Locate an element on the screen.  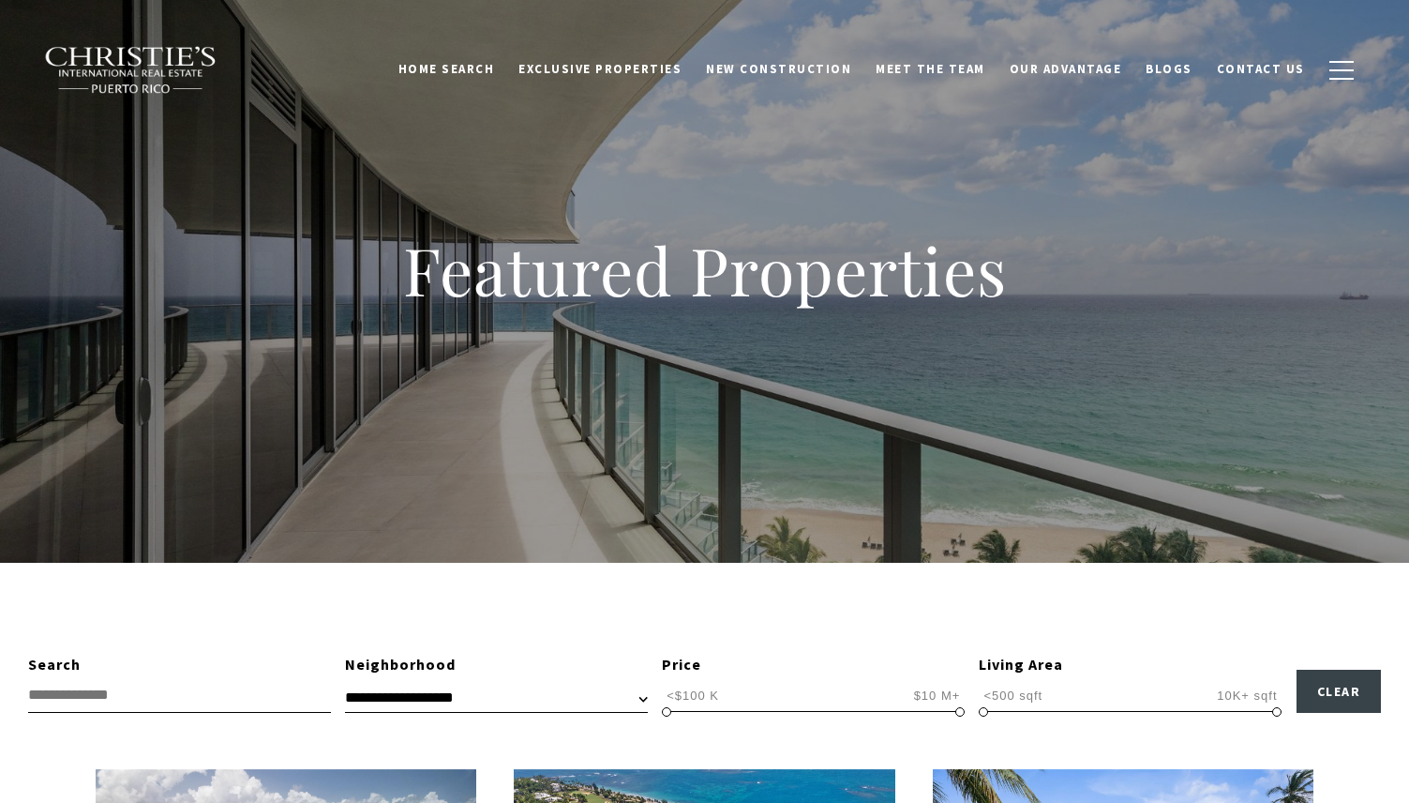
div: Living Area is located at coordinates (1130, 665).